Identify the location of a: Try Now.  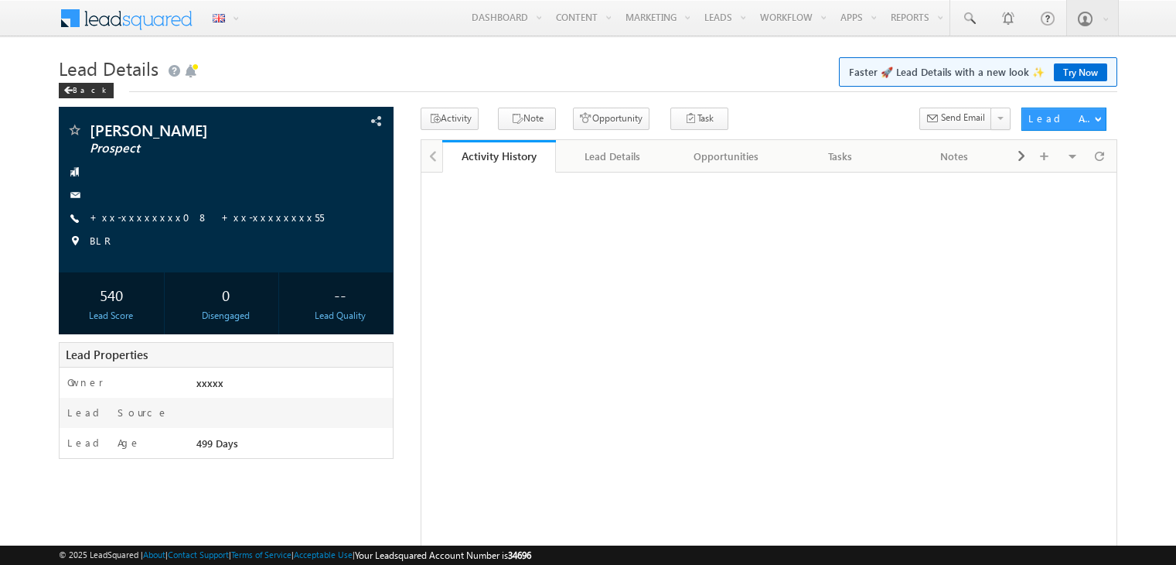
(1080, 72).